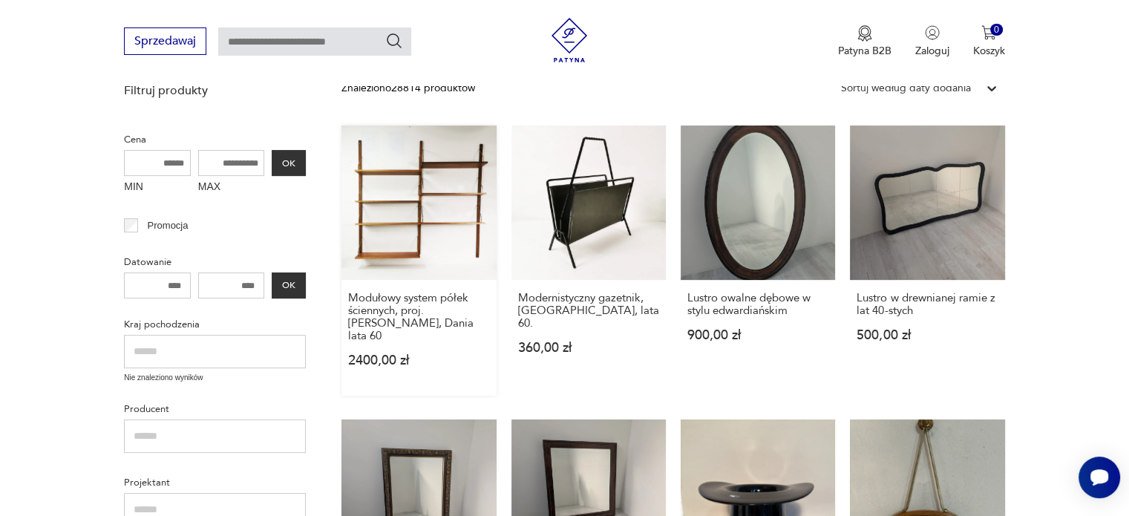 This screenshot has height=516, width=1129. Describe the element at coordinates (865, 33) in the screenshot. I see `img: Ikona medalu` at that location.